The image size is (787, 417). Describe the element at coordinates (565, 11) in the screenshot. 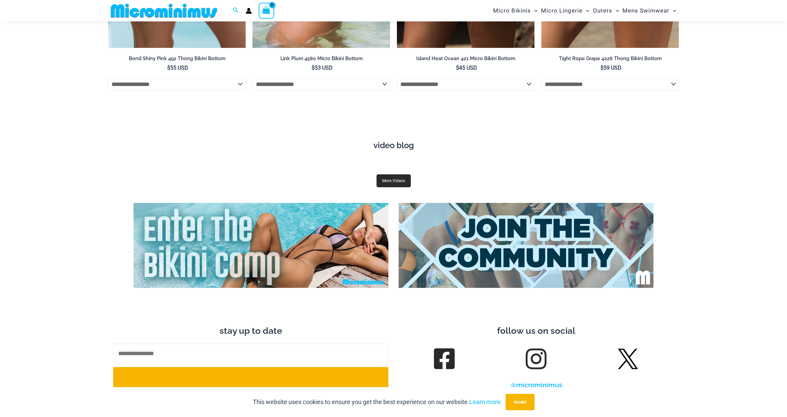

I see `a: Micro LingerieMenu ToggleMenu Toggle` at that location.